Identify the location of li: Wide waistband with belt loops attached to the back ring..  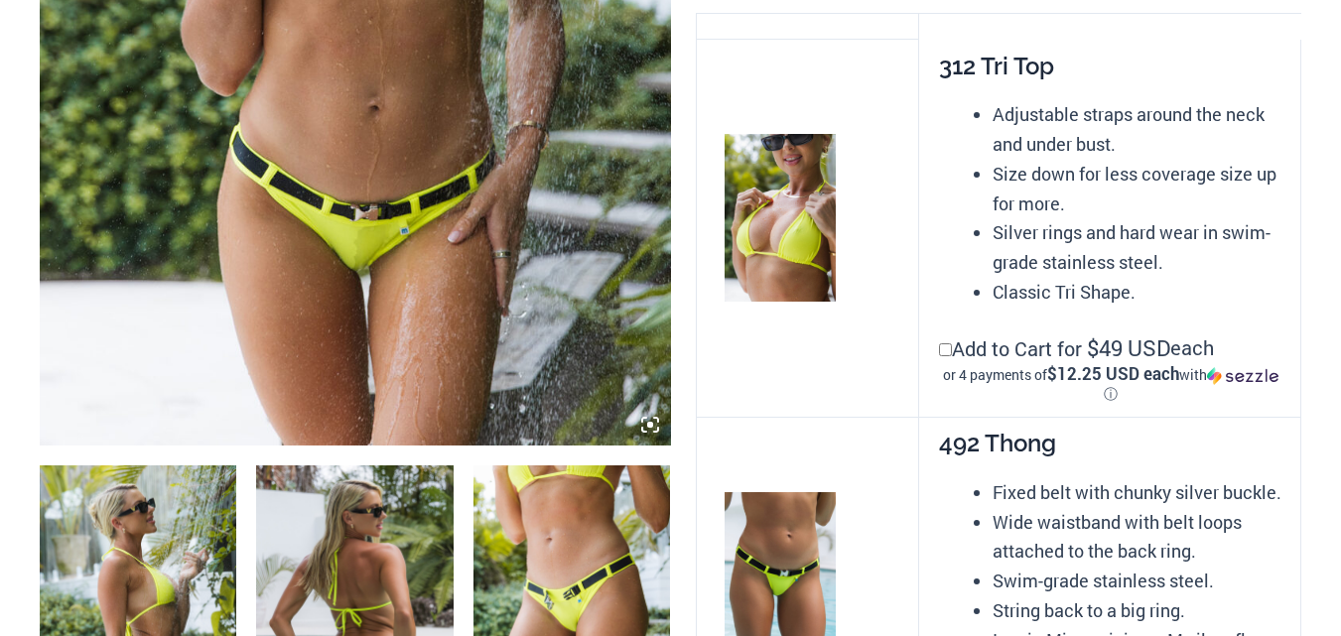
(1138, 537).